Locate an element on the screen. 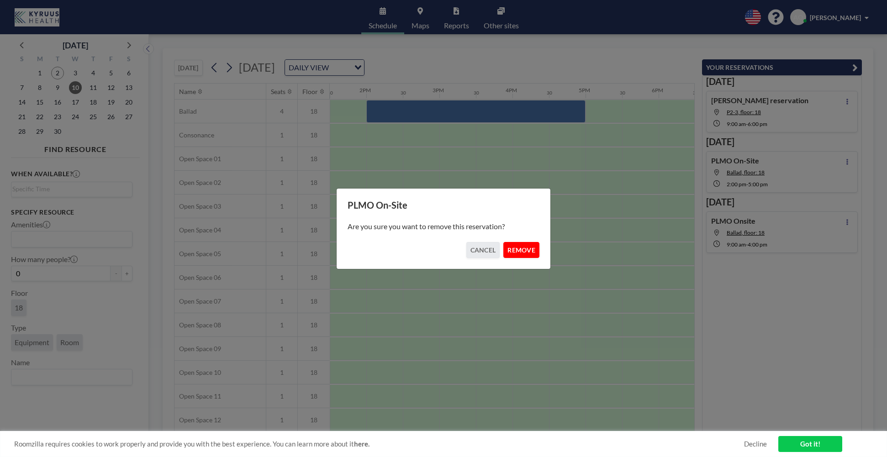 This screenshot has width=887, height=457. p: Are you sure you want to remove this reservation? is located at coordinates (444, 227).